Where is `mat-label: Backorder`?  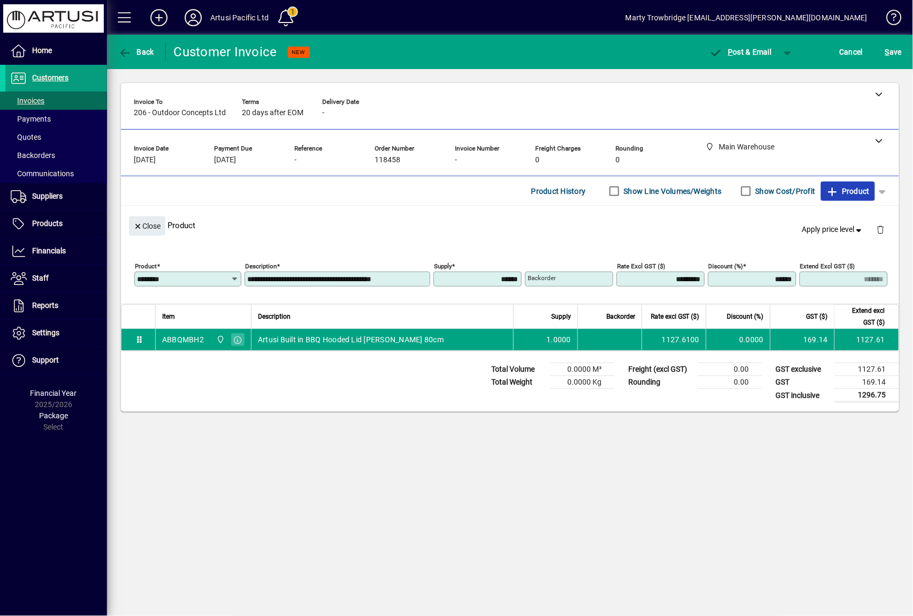 mat-label: Backorder is located at coordinates (542, 278).